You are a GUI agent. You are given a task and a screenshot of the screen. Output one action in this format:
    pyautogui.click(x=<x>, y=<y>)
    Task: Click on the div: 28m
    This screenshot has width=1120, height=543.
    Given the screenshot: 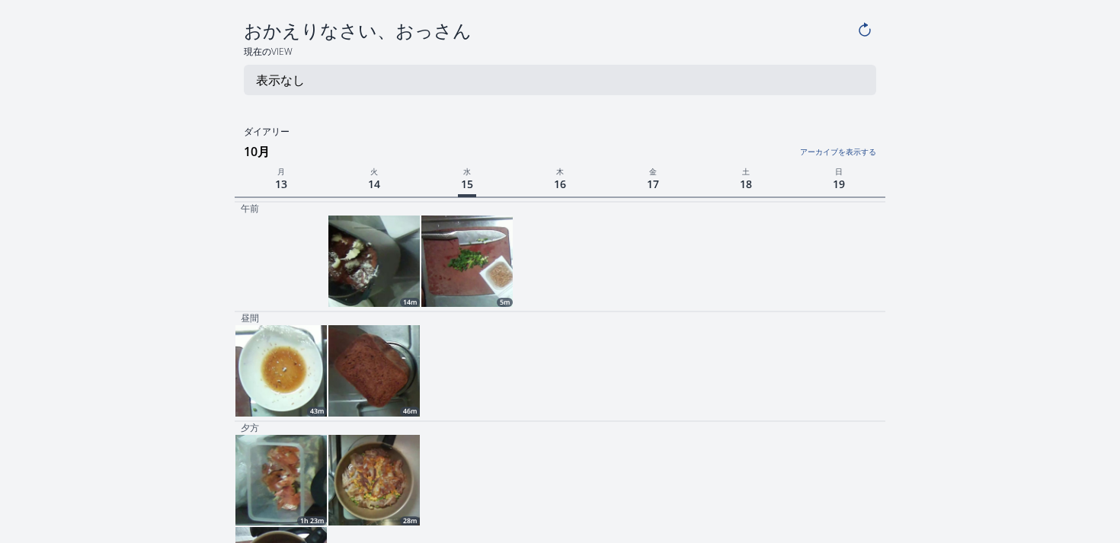 What is the action you would take?
    pyautogui.click(x=410, y=521)
    